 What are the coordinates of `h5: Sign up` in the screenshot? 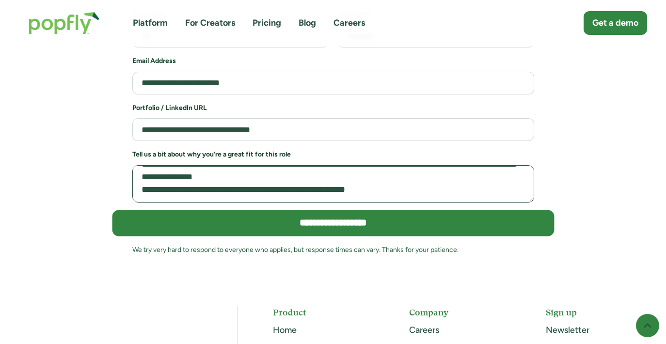 It's located at (596, 312).